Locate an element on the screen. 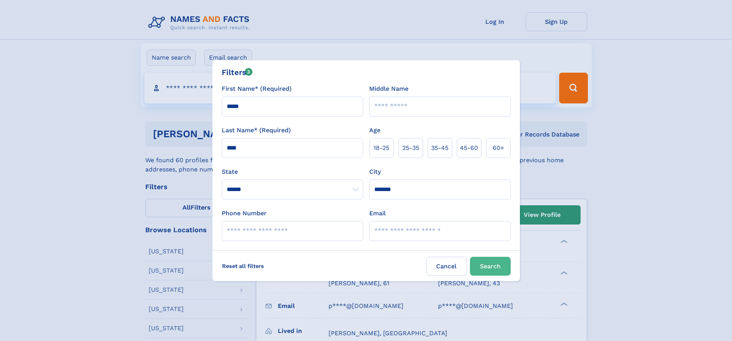 The width and height of the screenshot is (732, 341). button: Search is located at coordinates (490, 266).